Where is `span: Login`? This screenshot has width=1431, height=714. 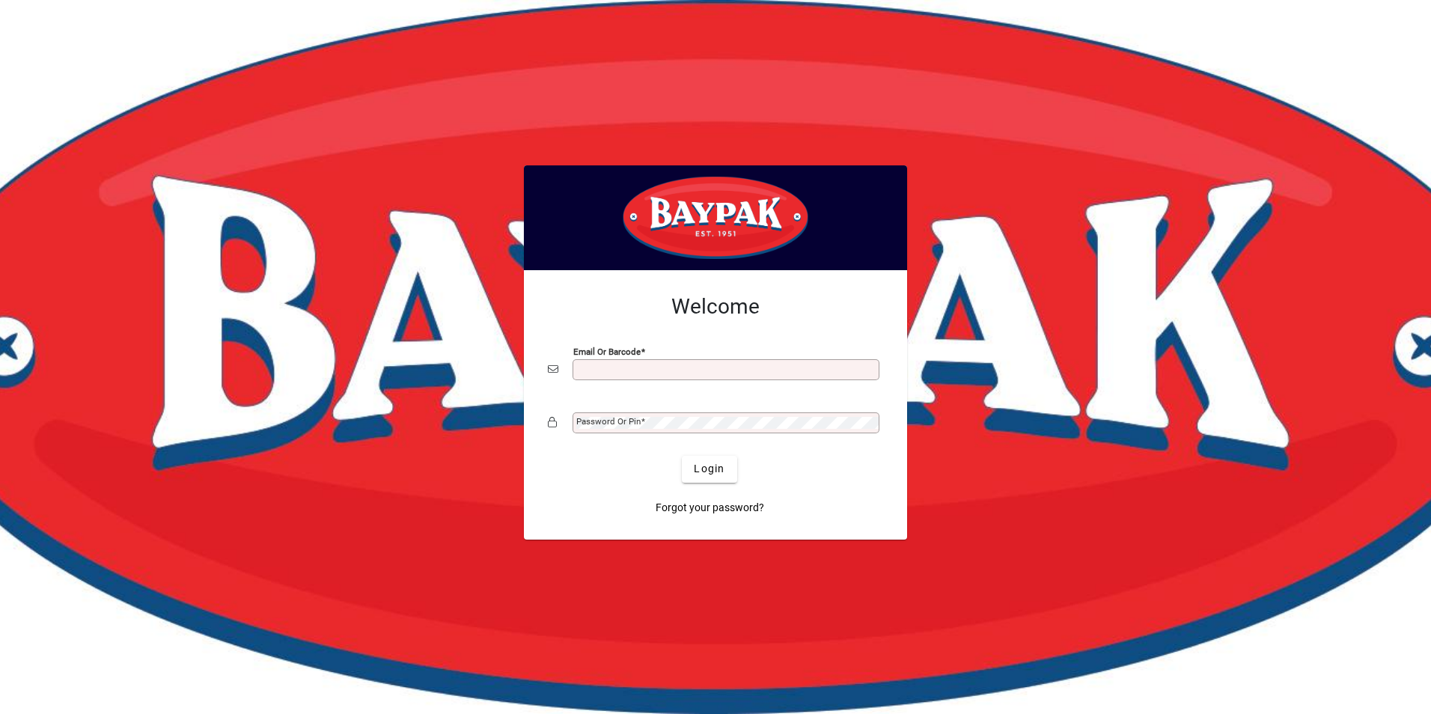 span: Login is located at coordinates (709, 468).